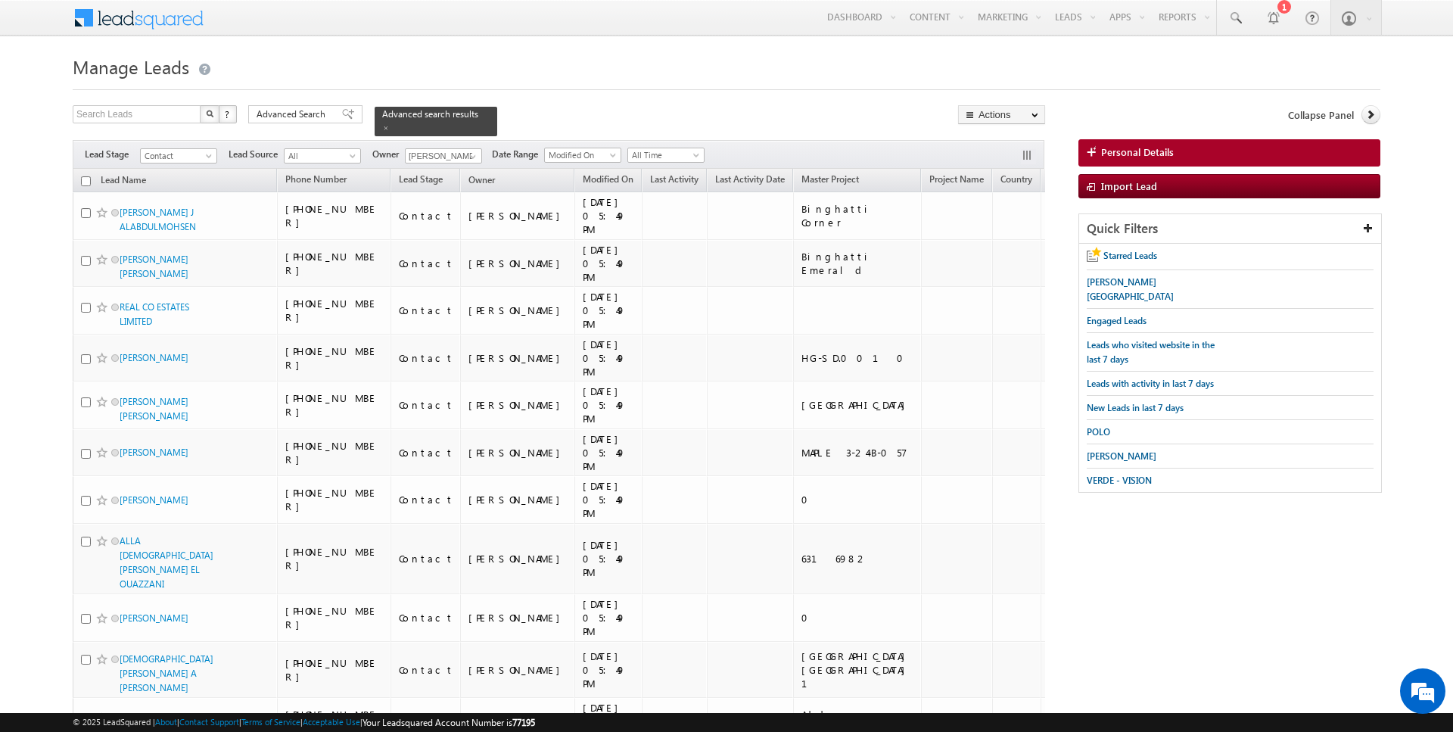  Describe the element at coordinates (1151, 352) in the screenshot. I see `span: Leads who visited website in the last 7 days` at that location.